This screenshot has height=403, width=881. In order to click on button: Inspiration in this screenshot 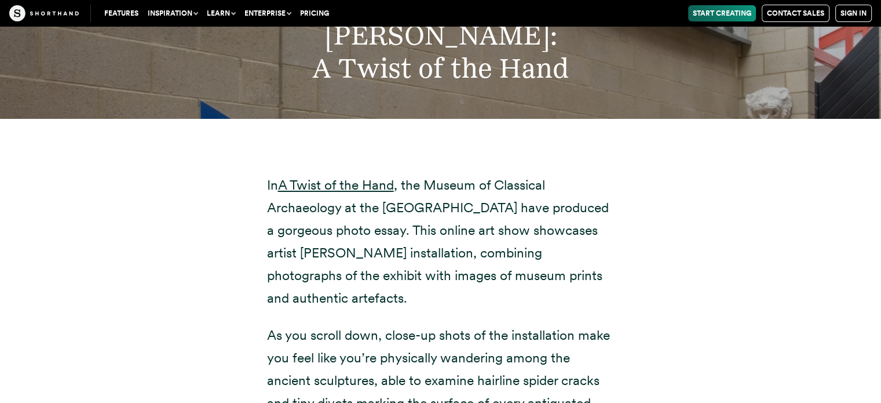, I will do `click(173, 13)`.